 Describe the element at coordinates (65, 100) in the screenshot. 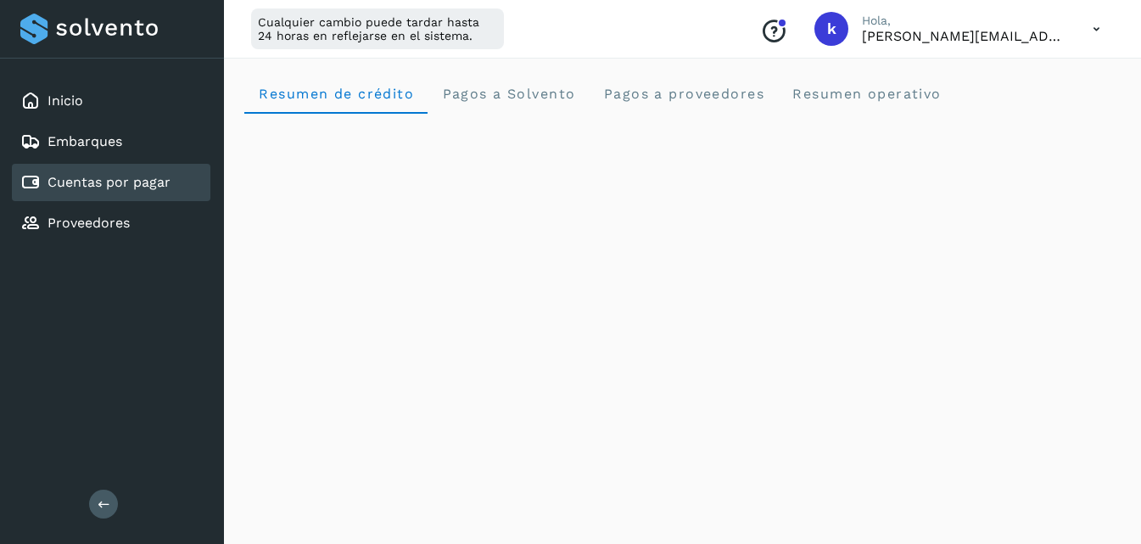

I see `a: Inicio` at that location.